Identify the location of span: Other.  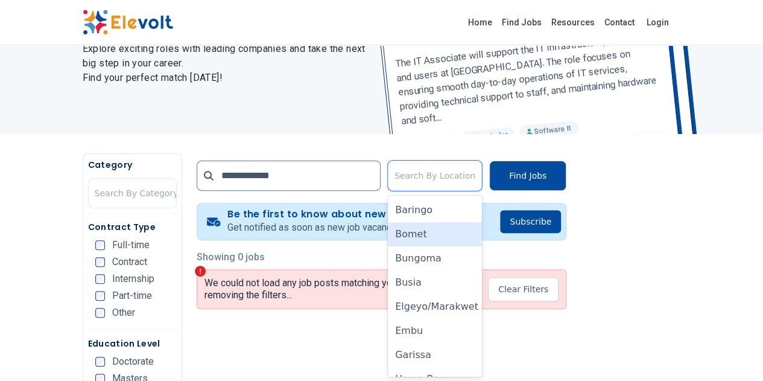
(124, 312).